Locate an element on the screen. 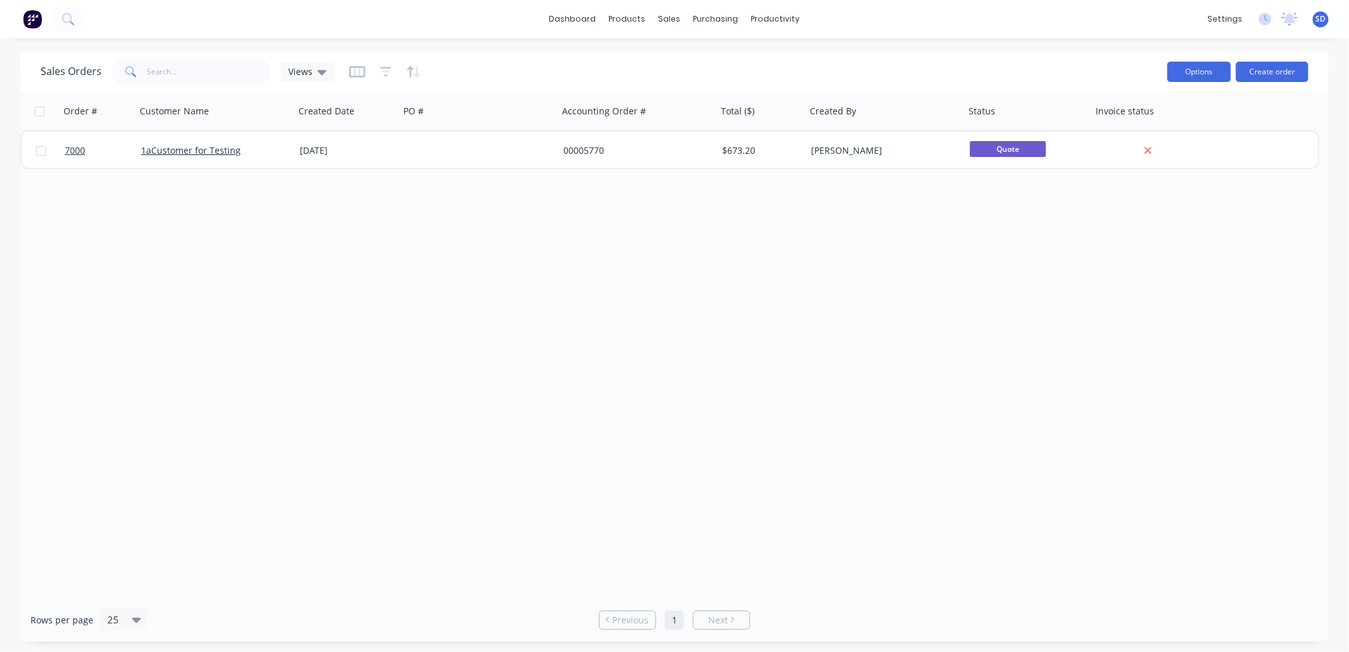 This screenshot has width=1349, height=652. a: 1aCustomer for Testing is located at coordinates (191, 150).